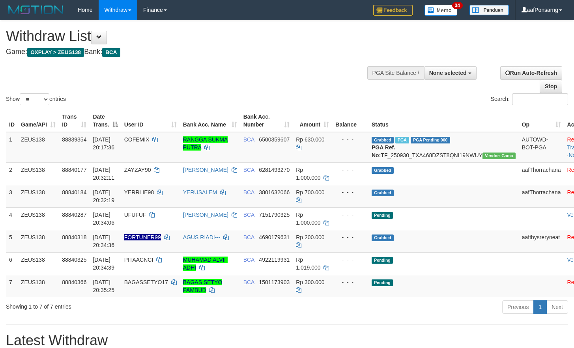  Describe the element at coordinates (274, 192) in the screenshot. I see `span: Copy 3801632066 to clipboard` at that location.